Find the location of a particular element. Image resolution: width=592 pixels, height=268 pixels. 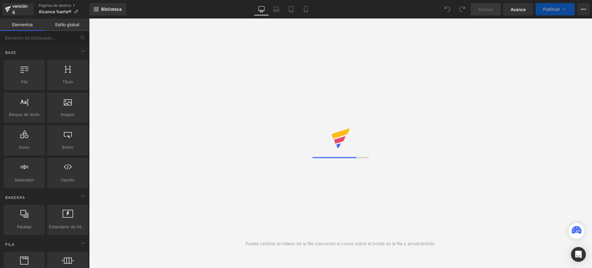

font: Biblioteca is located at coordinates (111, 9).